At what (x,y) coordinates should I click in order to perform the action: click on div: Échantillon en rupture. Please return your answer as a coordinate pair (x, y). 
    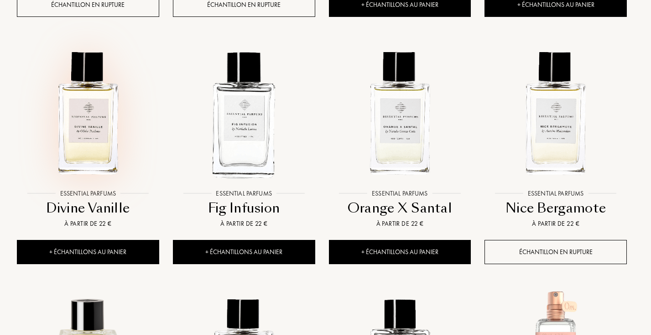
    Looking at the image, I should click on (556, 252).